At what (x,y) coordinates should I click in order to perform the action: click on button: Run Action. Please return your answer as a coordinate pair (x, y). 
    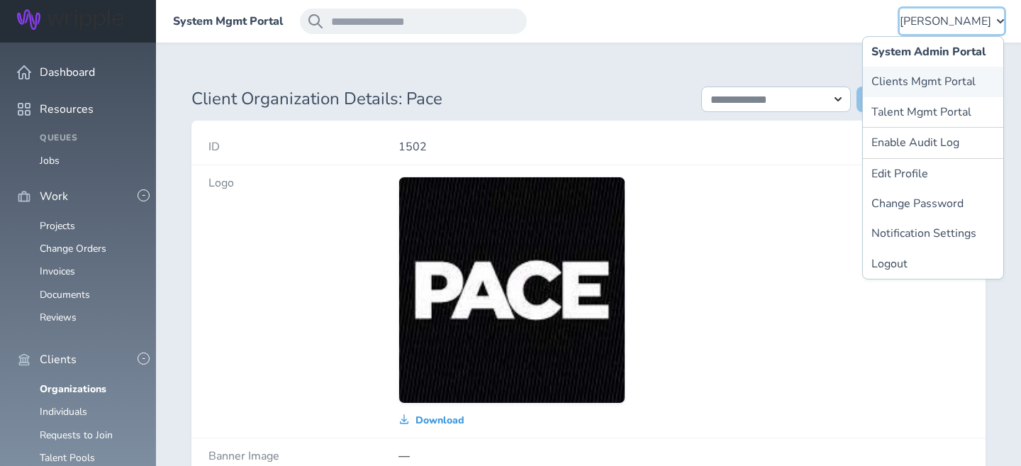
    Looking at the image, I should click on (874, 99).